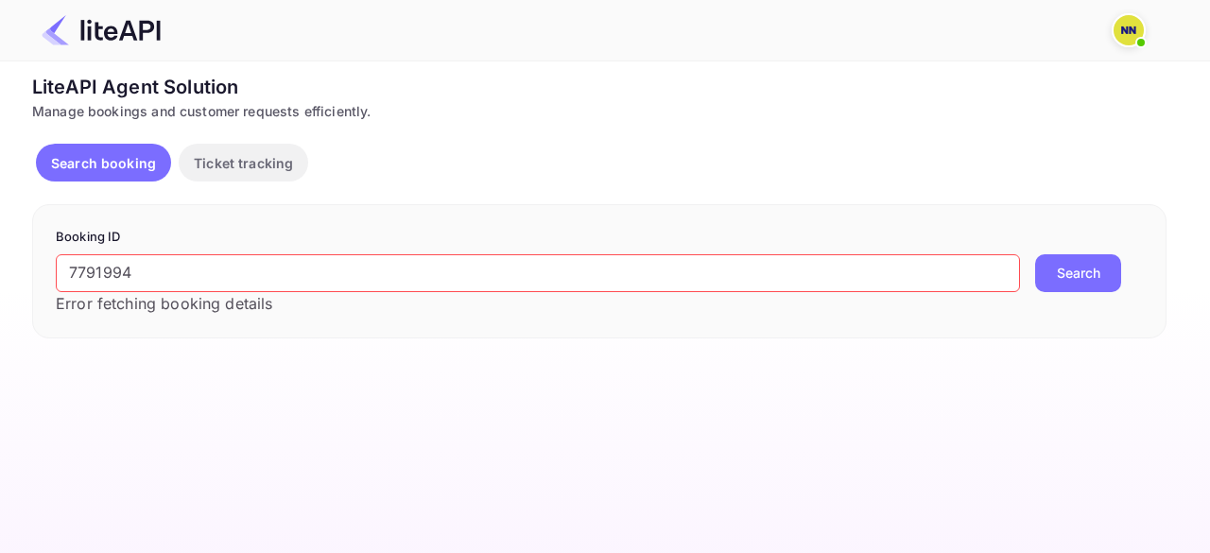 The width and height of the screenshot is (1210, 553). Describe the element at coordinates (1078, 273) in the screenshot. I see `button: Search` at that location.